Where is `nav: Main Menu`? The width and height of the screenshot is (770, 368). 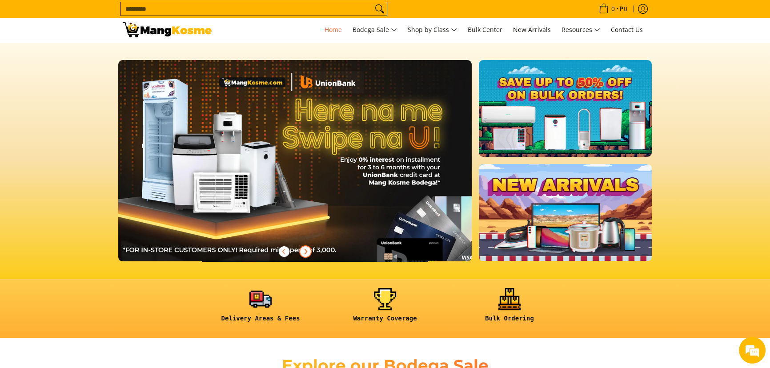 nav: Main Menu is located at coordinates (434, 30).